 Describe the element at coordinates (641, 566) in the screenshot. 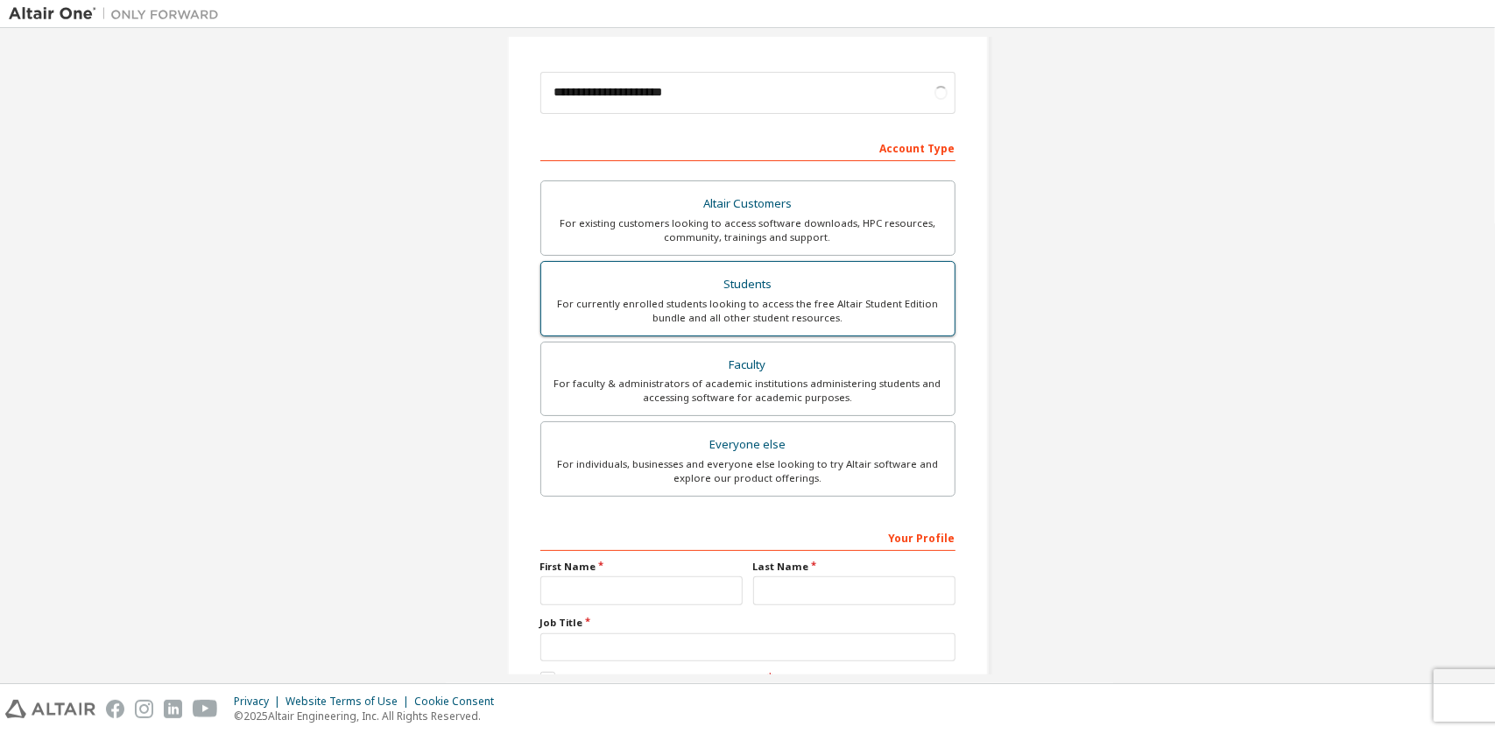

I see `label: First Name` at that location.